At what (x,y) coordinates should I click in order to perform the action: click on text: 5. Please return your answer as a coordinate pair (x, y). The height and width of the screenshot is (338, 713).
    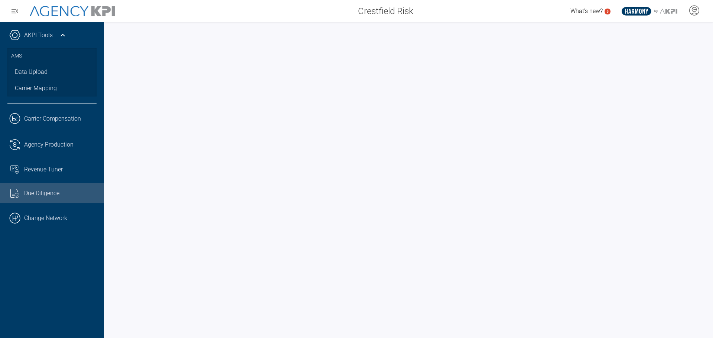
    Looking at the image, I should click on (608, 11).